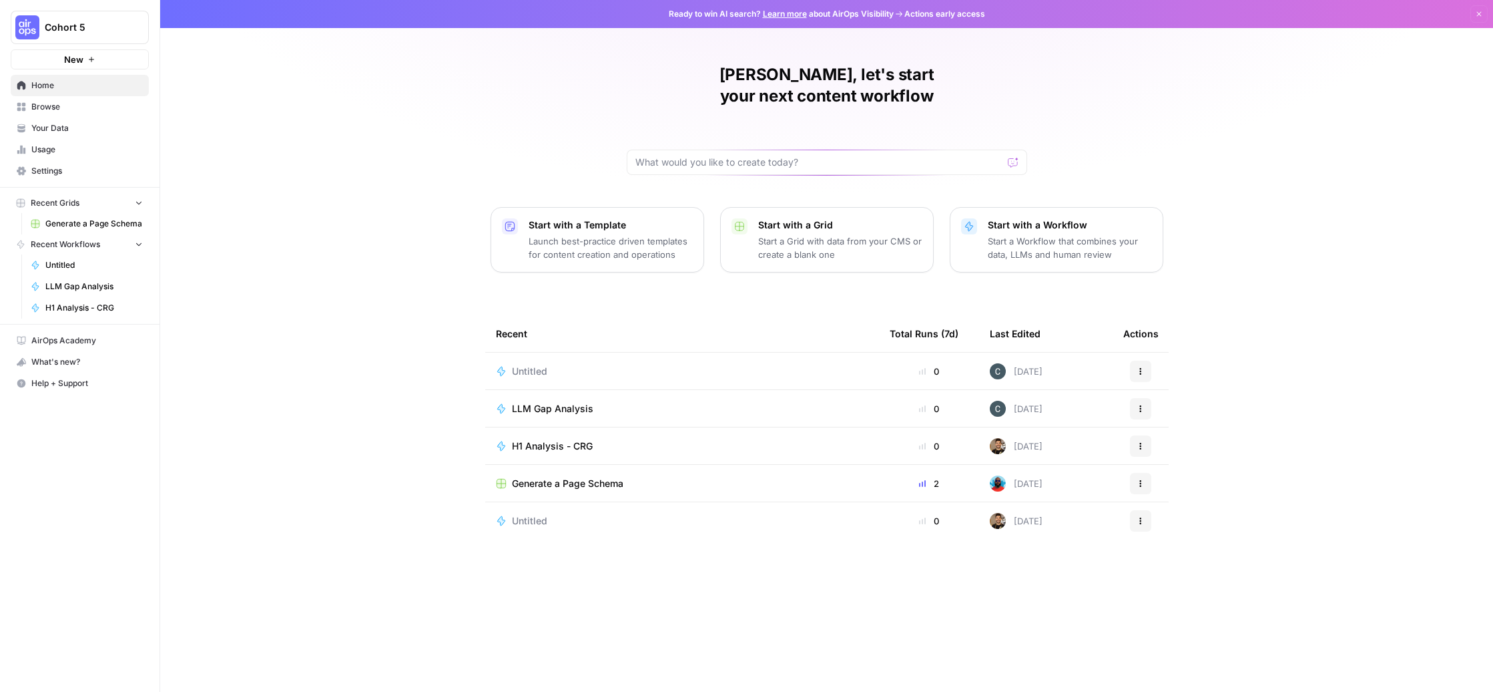 This screenshot has height=692, width=1493. I want to click on button: Help + Support, so click(79, 383).